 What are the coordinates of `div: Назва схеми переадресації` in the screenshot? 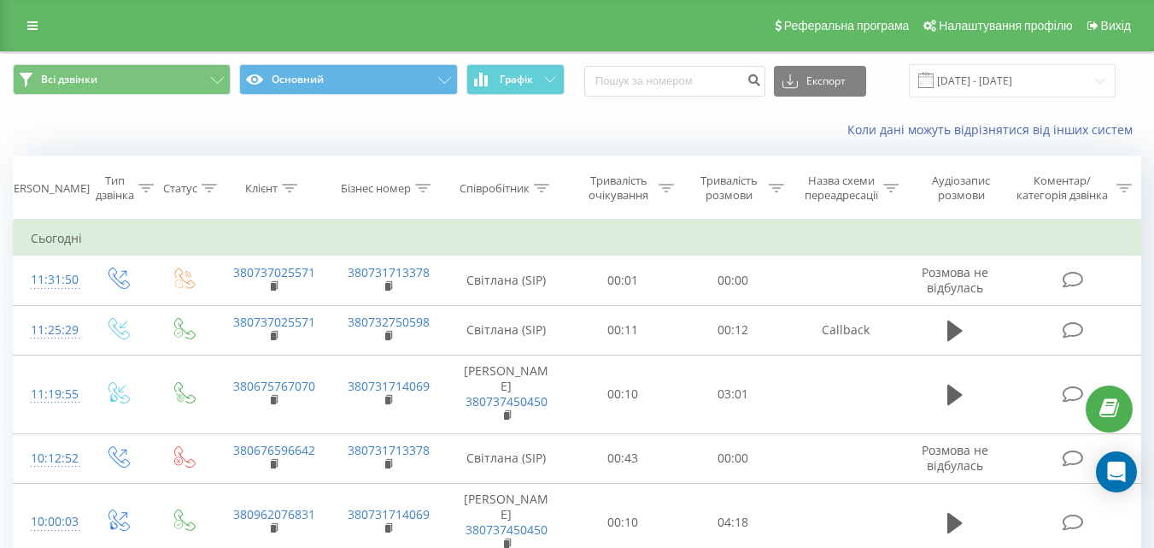 It's located at (842, 188).